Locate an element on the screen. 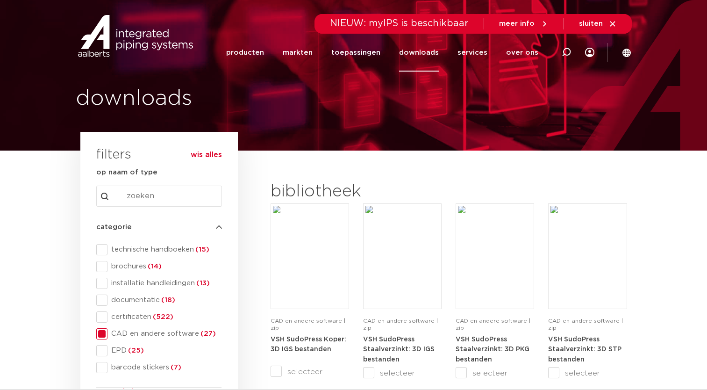 Image resolution: width=707 pixels, height=390 pixels. span: CAD en andere software is located at coordinates (165, 334).